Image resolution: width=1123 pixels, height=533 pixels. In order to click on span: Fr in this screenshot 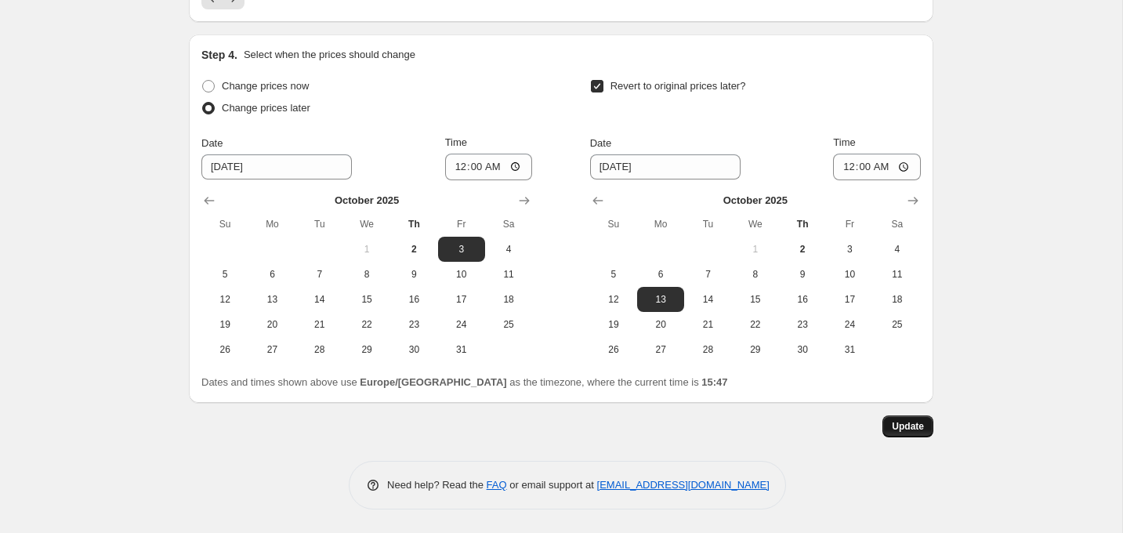, I will do `click(462, 224)`.